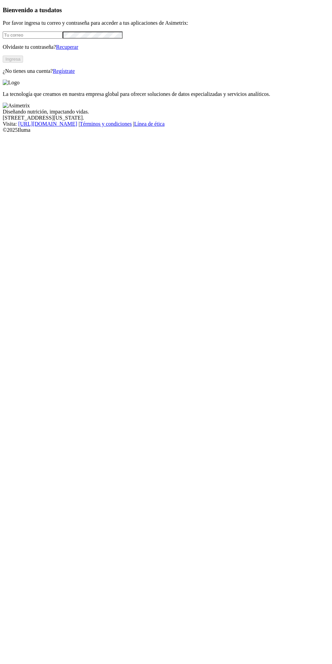  I want to click on a: Términos y condiciones, so click(106, 124).